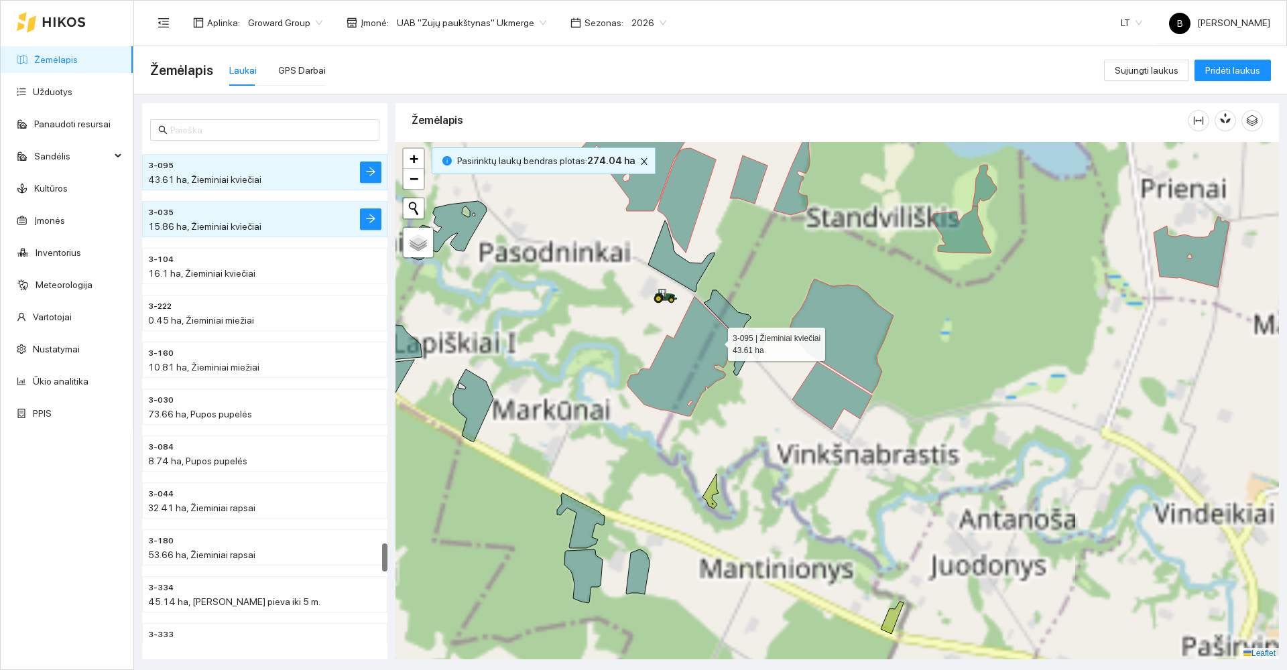 The height and width of the screenshot is (670, 1287). What do you see at coordinates (56, 349) in the screenshot?
I see `a: Nustatymai` at bounding box center [56, 349].